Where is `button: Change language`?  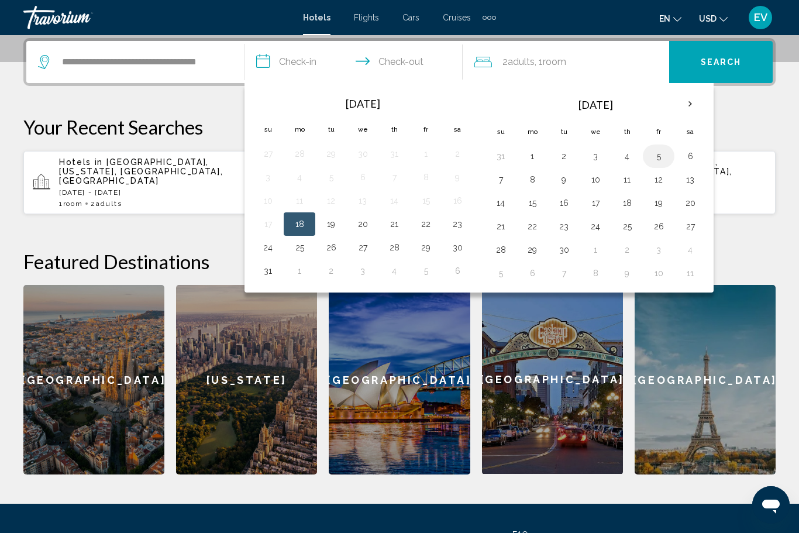
button: Change language is located at coordinates (671, 18).